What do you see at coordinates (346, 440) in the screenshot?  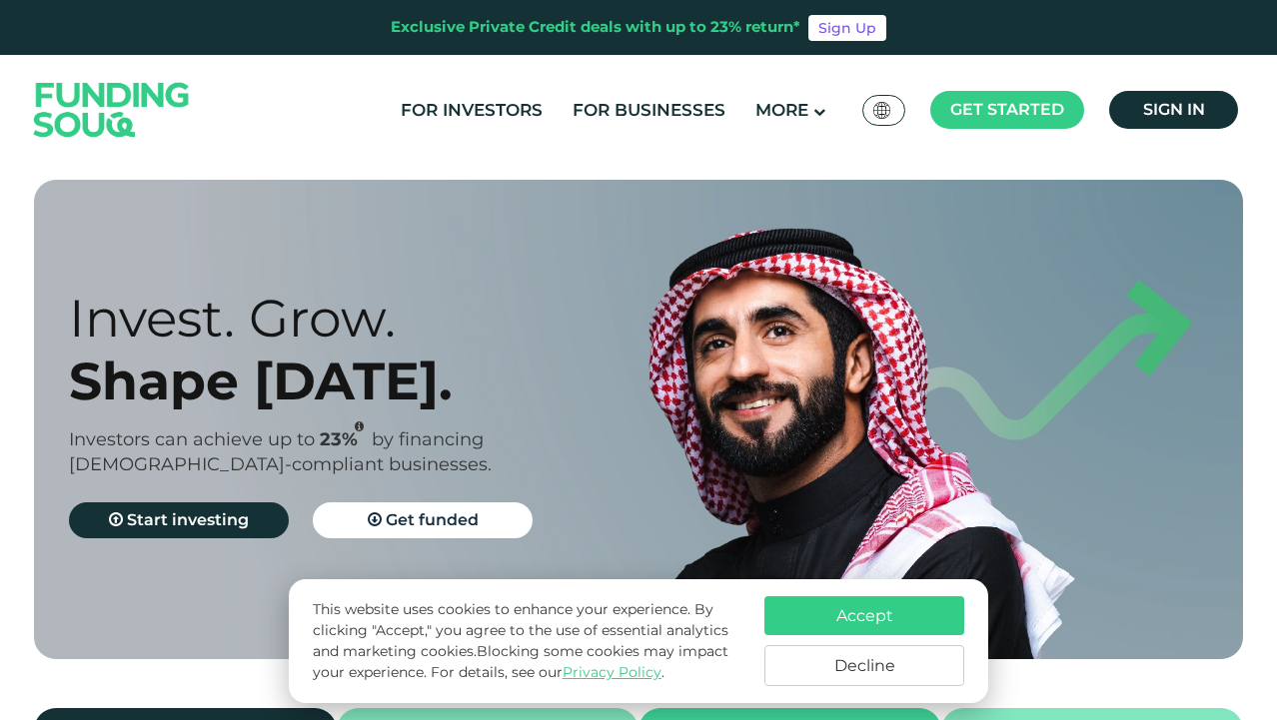 I see `span: 23%` at bounding box center [346, 440].